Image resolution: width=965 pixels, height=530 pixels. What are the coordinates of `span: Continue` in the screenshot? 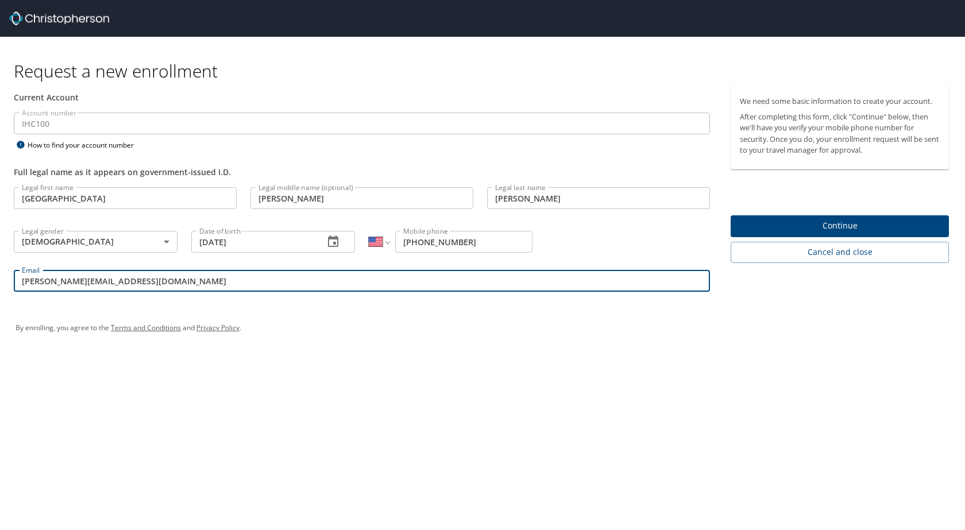 It's located at (840, 226).